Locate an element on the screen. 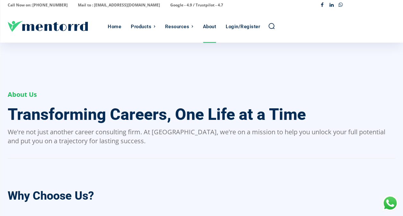  div: Home is located at coordinates (114, 27).